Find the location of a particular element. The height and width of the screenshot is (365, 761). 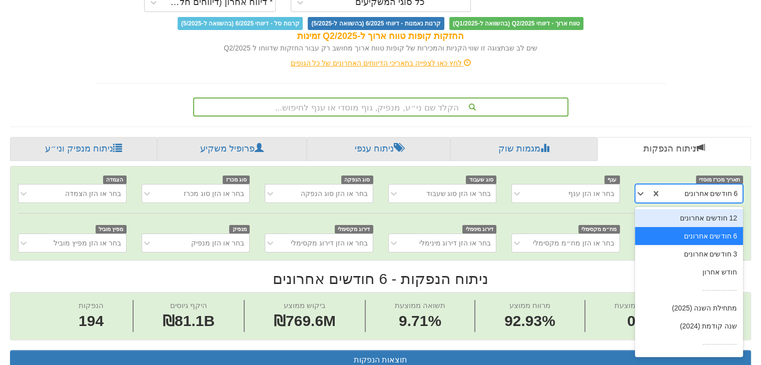

a: מגמות שוק is located at coordinates (524, 149).